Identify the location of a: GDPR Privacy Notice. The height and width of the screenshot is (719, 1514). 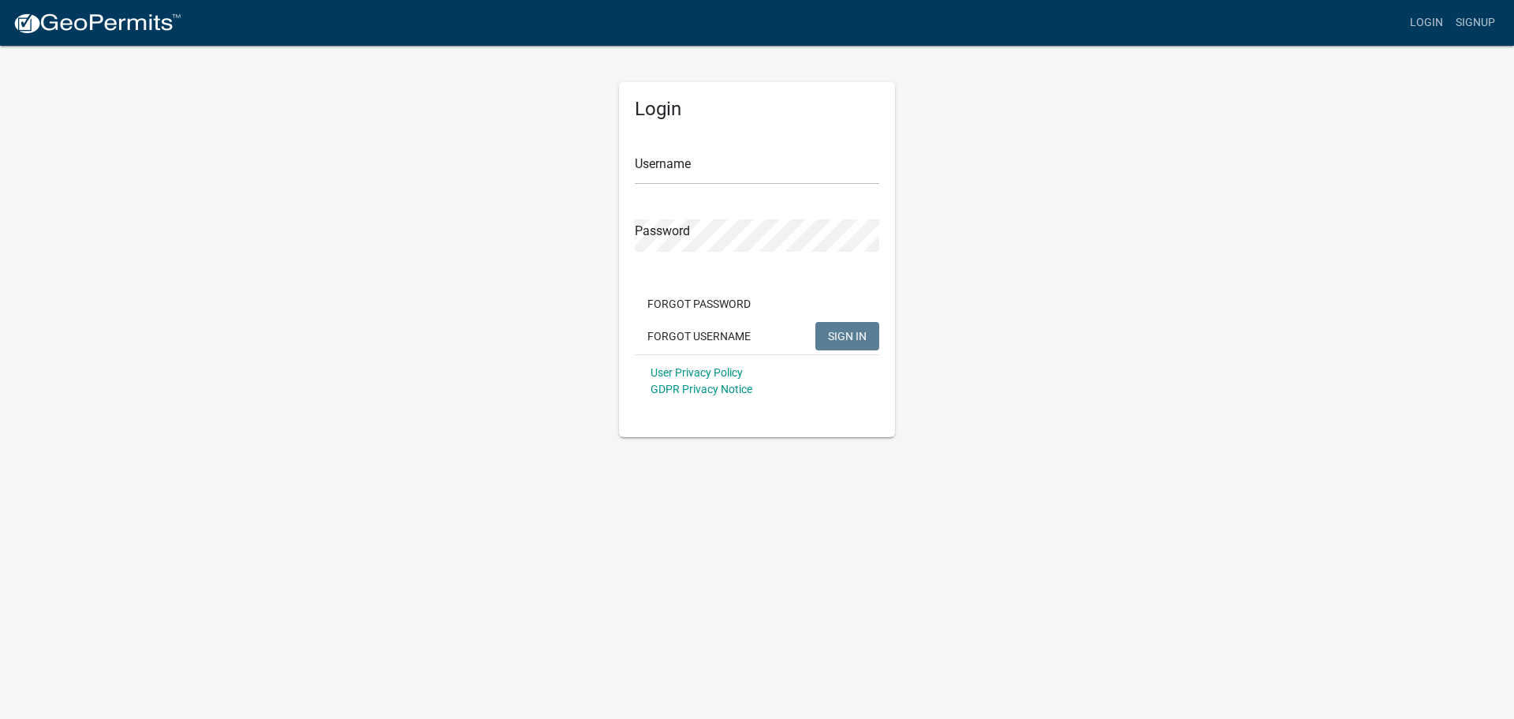
(701, 389).